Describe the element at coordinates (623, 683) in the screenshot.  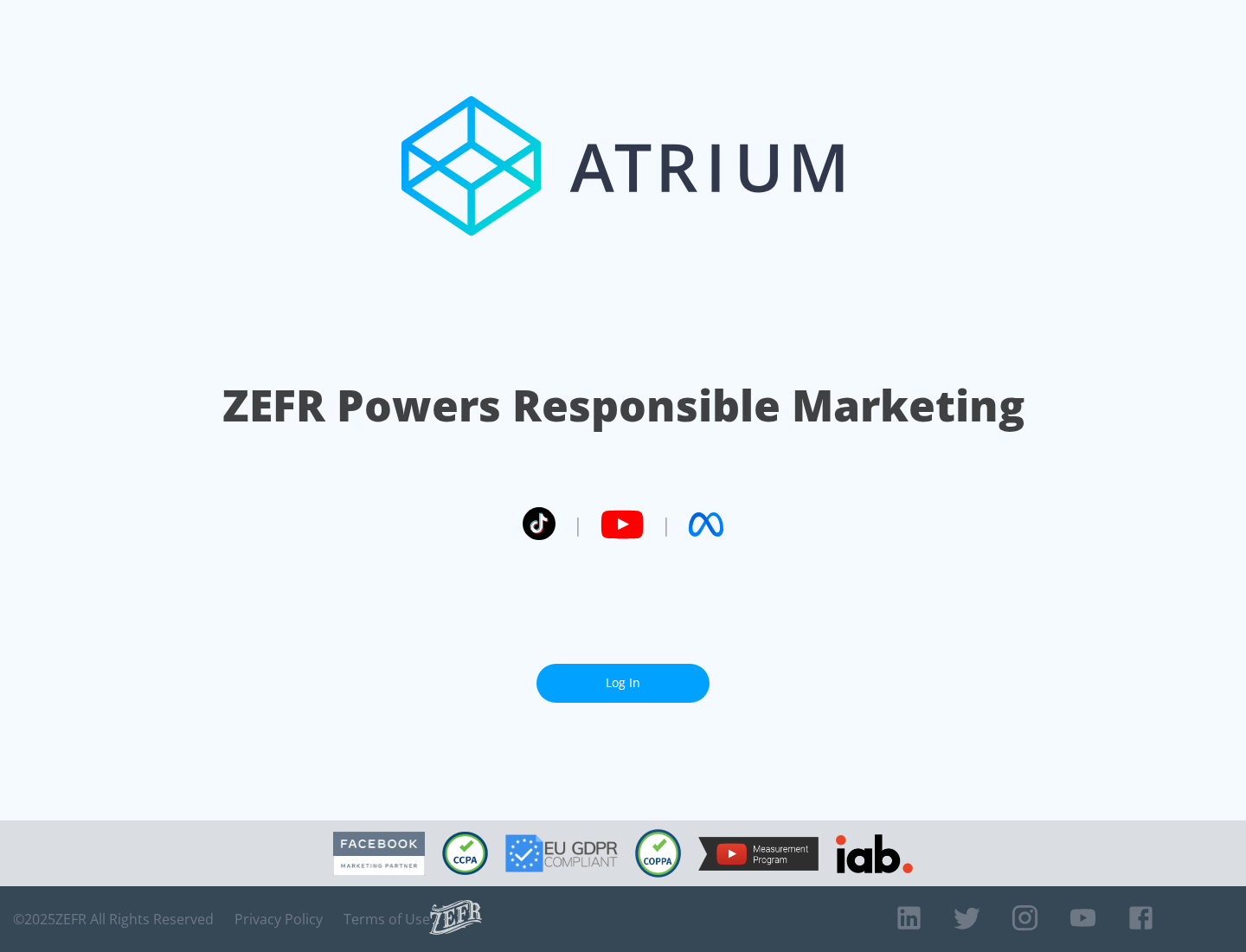
I see `a: Log In` at that location.